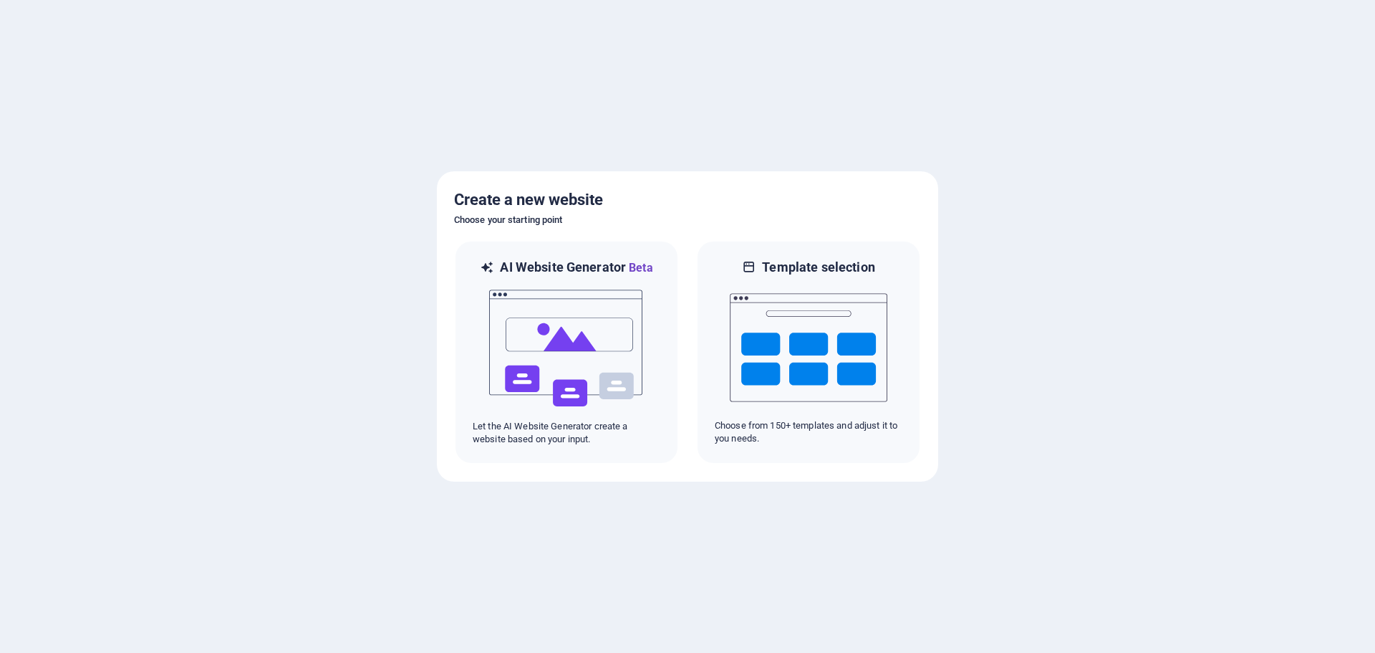 This screenshot has width=1375, height=653. I want to click on img: ai, so click(567, 348).